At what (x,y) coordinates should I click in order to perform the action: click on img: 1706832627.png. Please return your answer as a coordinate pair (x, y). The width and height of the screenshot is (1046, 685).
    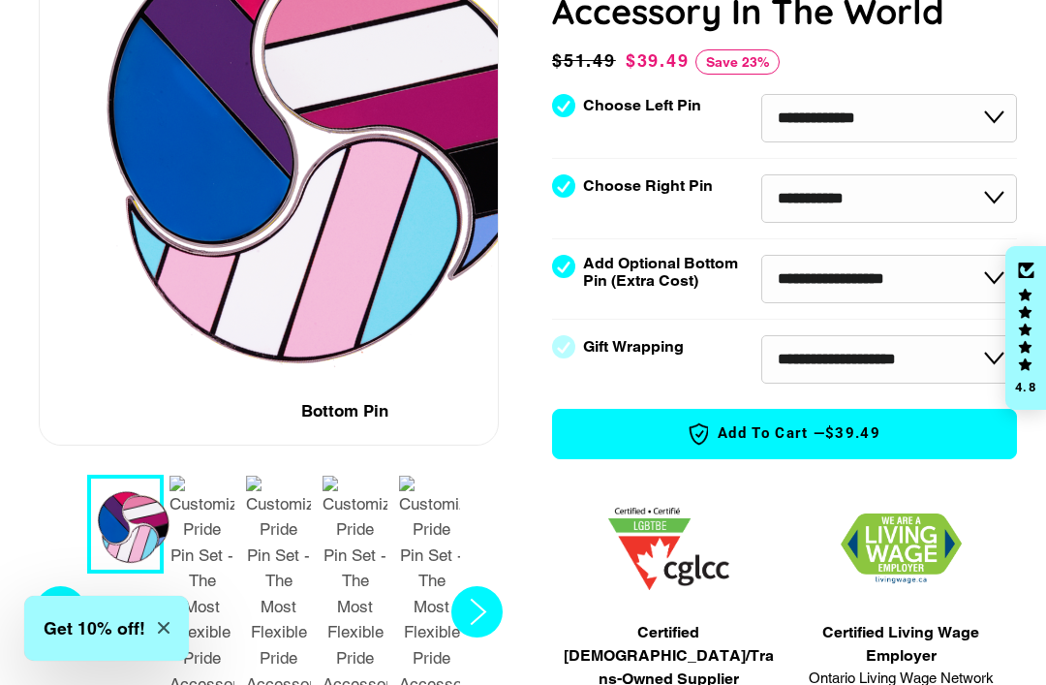
    Looking at the image, I should click on (901, 548).